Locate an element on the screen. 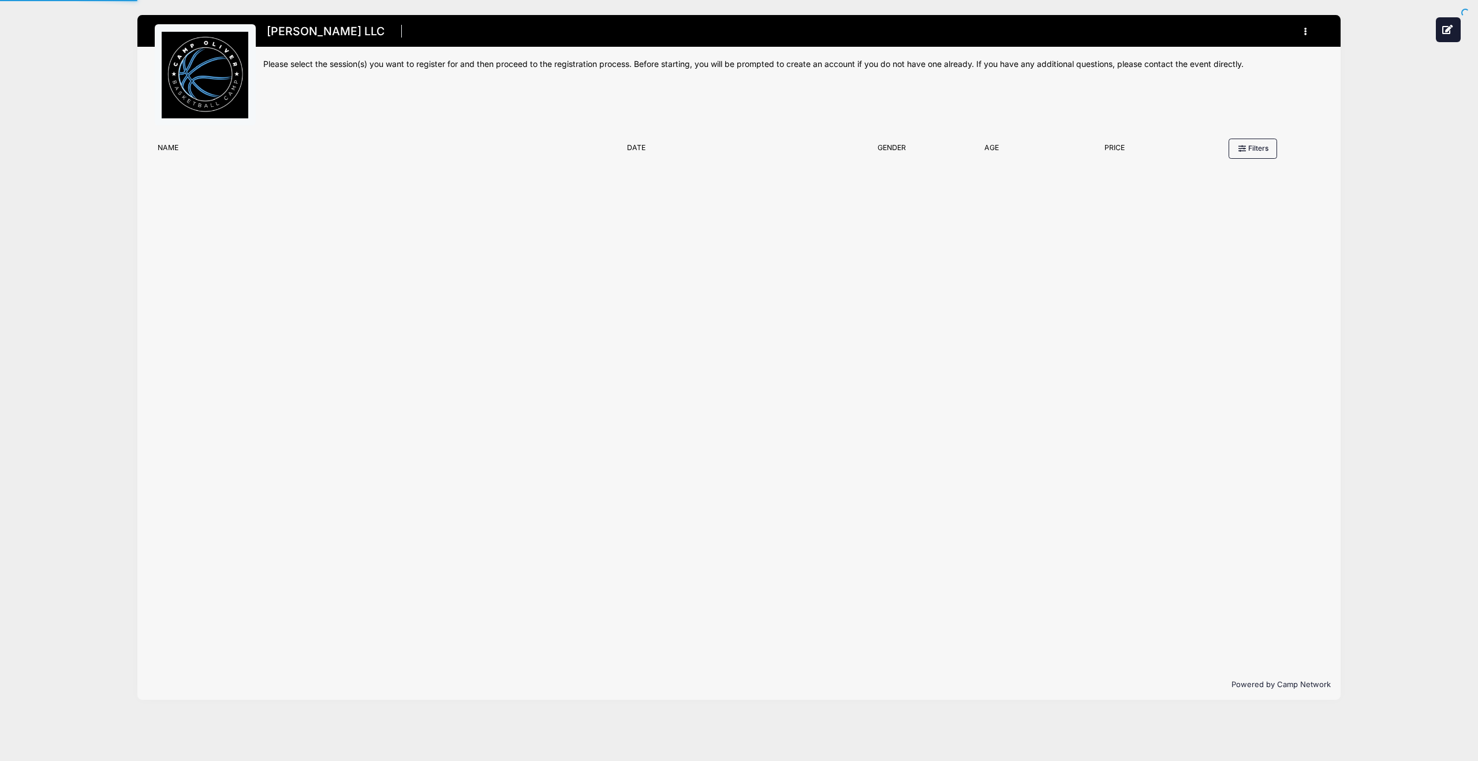 The height and width of the screenshot is (761, 1478). div: Gender is located at coordinates (892, 151).